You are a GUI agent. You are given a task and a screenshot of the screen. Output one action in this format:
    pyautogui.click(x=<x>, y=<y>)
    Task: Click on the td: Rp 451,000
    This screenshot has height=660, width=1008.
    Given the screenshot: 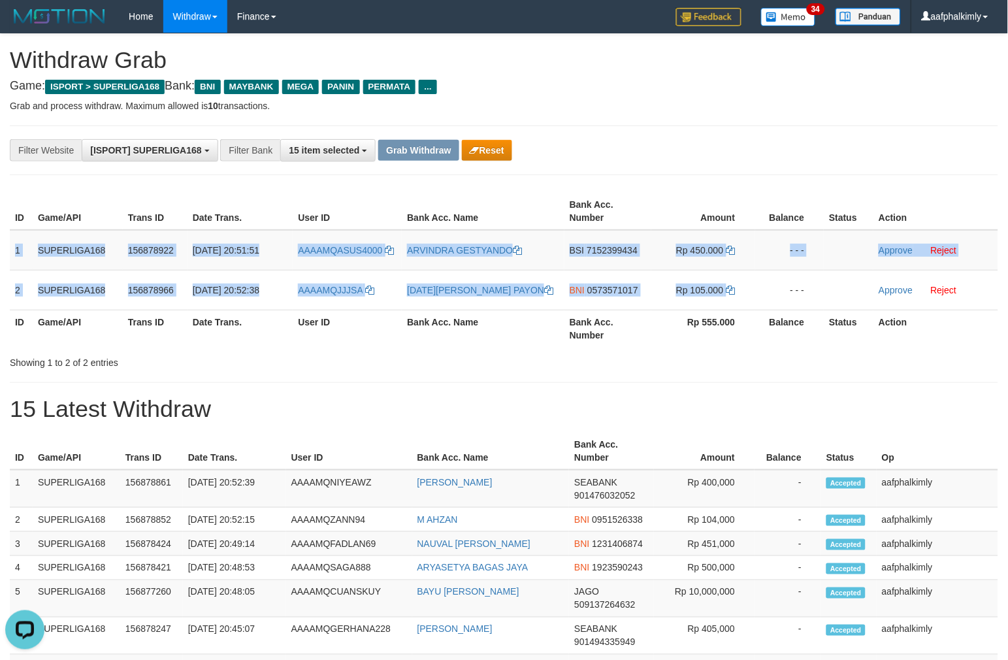 What is the action you would take?
    pyautogui.click(x=704, y=543)
    